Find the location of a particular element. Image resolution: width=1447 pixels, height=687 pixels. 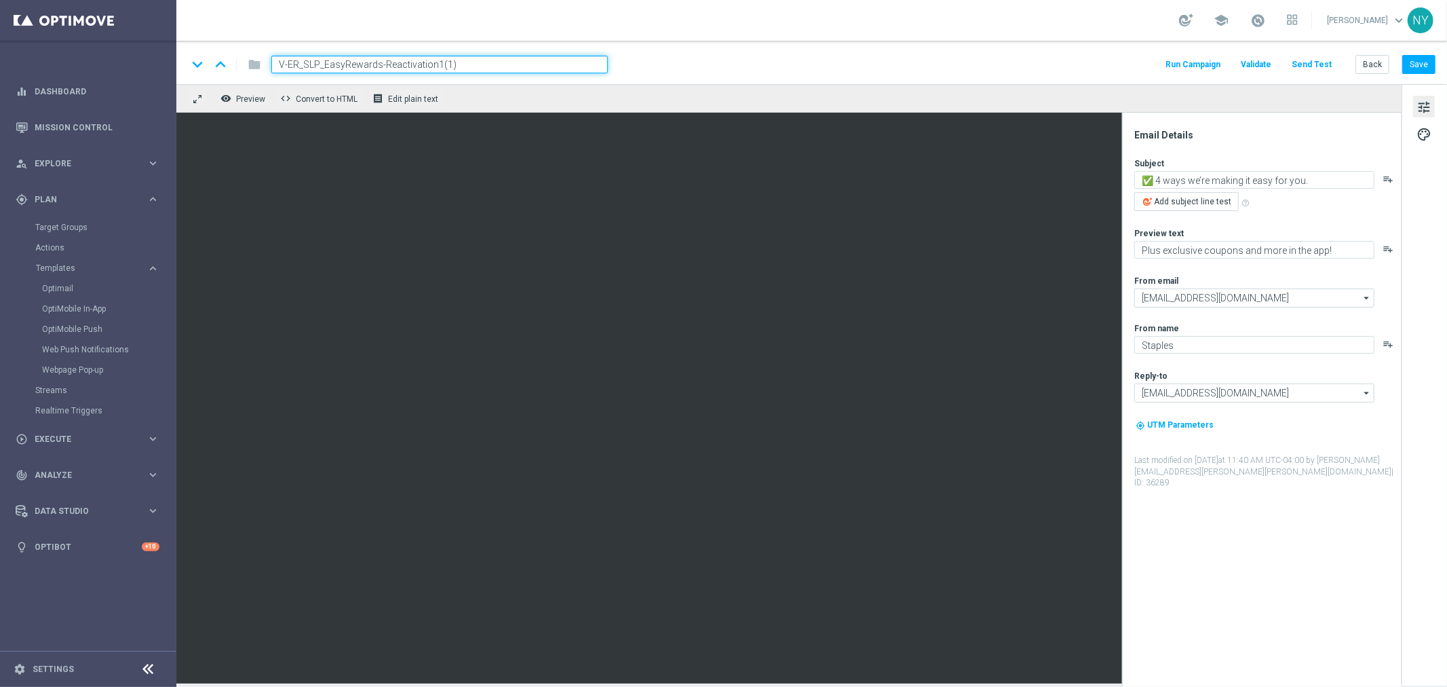

button: lightbulb Optibot +10 is located at coordinates (88, 547).